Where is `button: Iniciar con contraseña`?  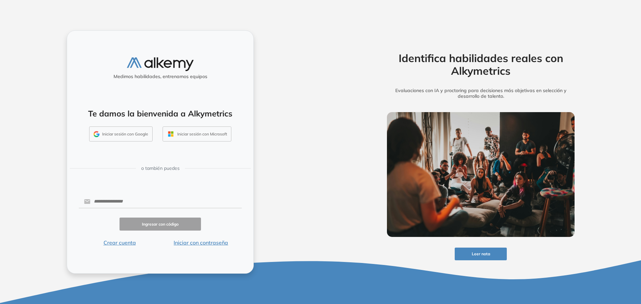
button: Iniciar con contraseña is located at coordinates (201, 243).